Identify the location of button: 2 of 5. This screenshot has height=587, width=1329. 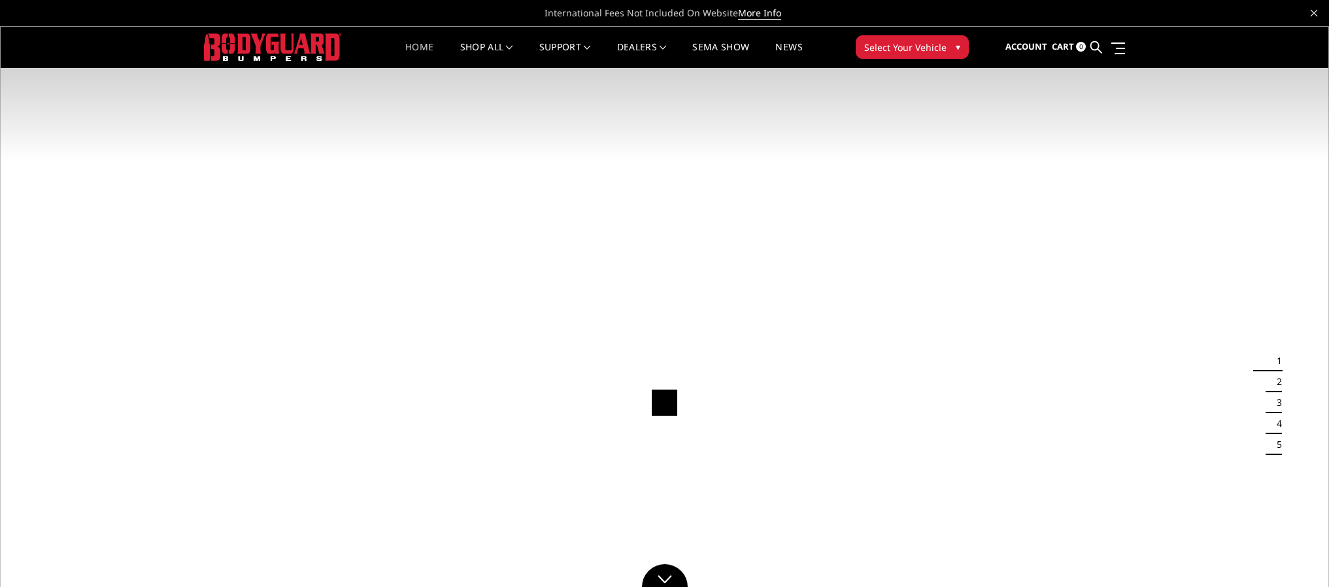
(1276, 382).